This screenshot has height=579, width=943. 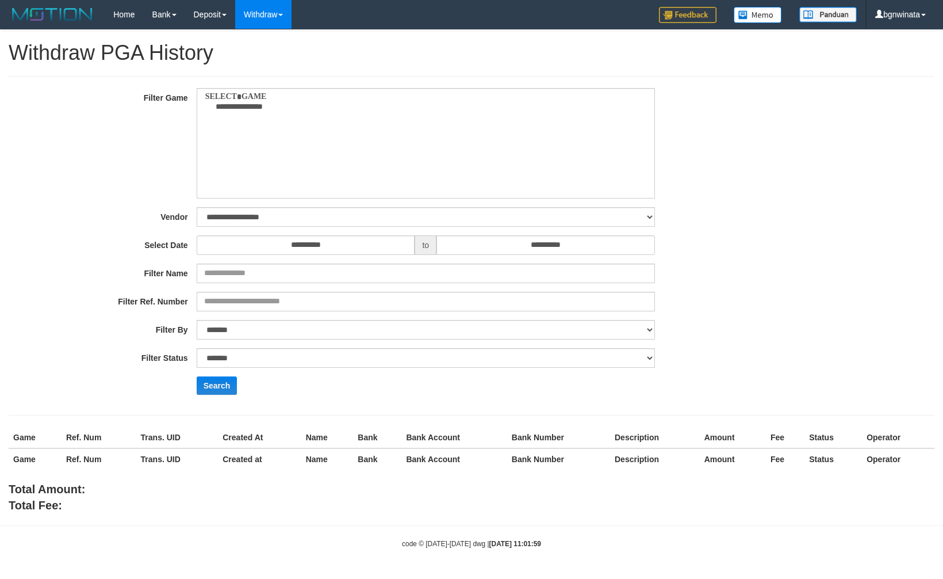 I want to click on th: Created at, so click(x=259, y=459).